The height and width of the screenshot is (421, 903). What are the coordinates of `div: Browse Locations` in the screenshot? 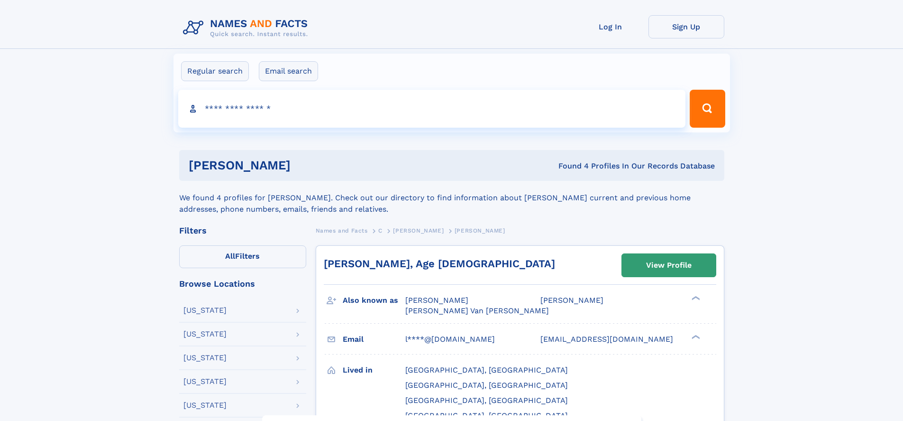 It's located at (243, 284).